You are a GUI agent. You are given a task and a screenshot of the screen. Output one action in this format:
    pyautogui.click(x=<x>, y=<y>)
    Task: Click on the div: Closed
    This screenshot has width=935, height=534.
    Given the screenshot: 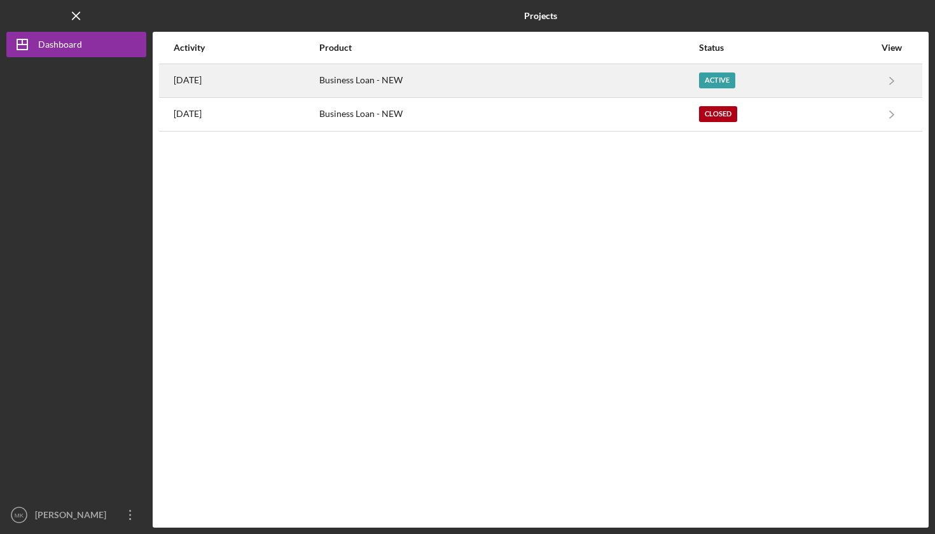 What is the action you would take?
    pyautogui.click(x=718, y=114)
    